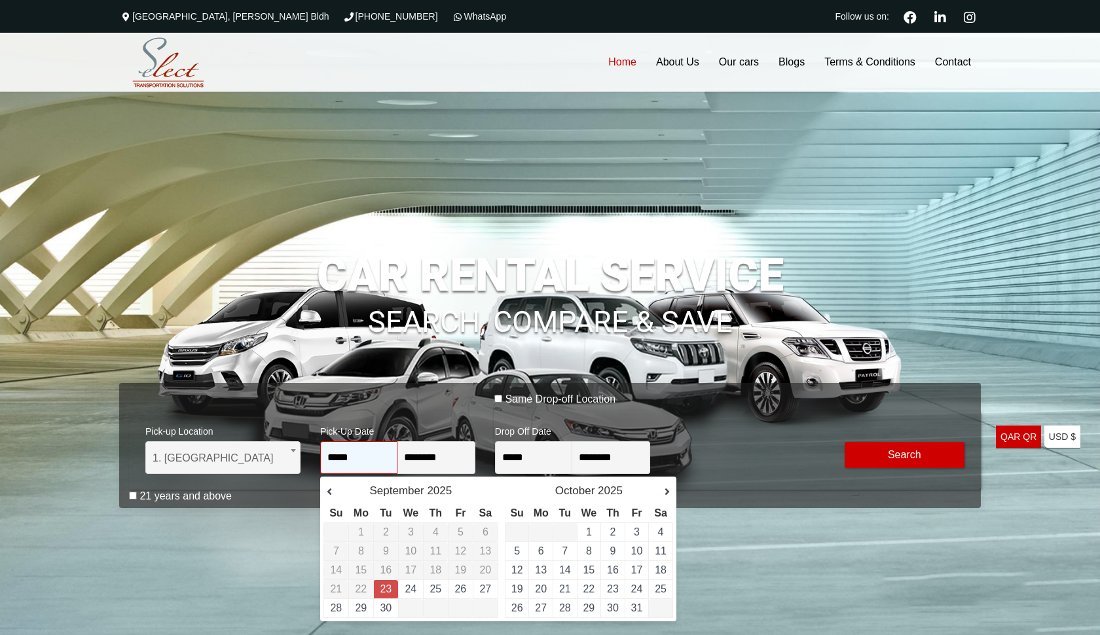  Describe the element at coordinates (612, 551) in the screenshot. I see `a: 9` at that location.